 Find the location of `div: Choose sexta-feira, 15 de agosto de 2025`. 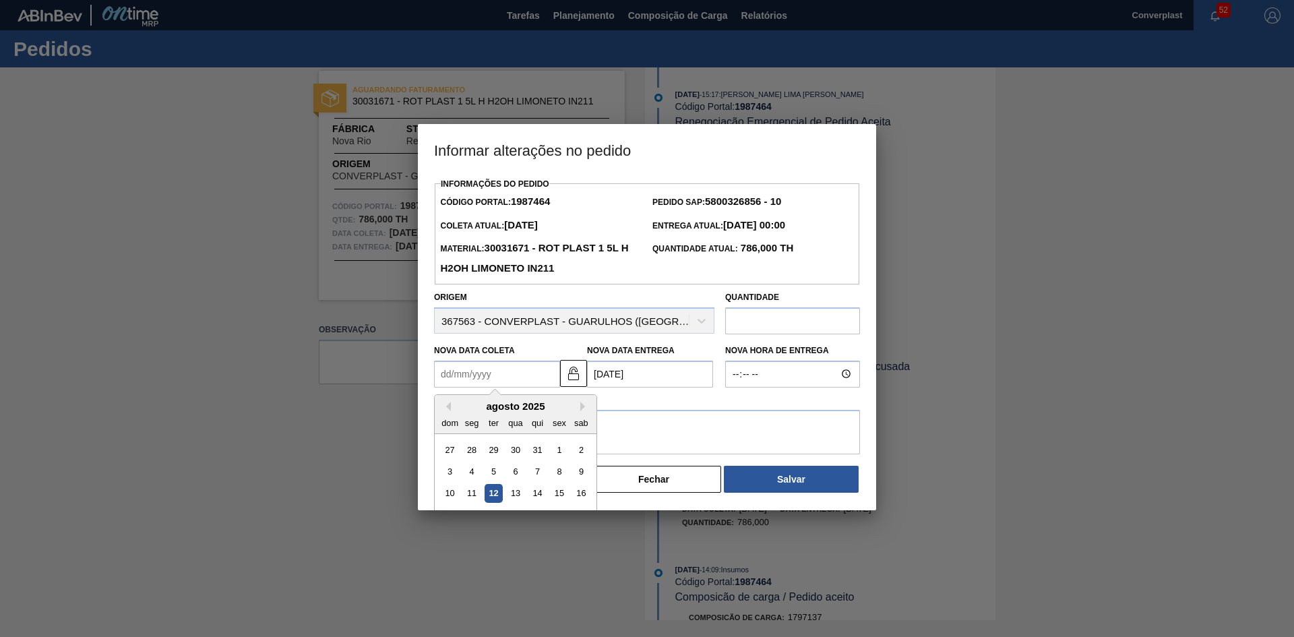

div: Choose sexta-feira, 15 de agosto de 2025 is located at coordinates (559, 492).